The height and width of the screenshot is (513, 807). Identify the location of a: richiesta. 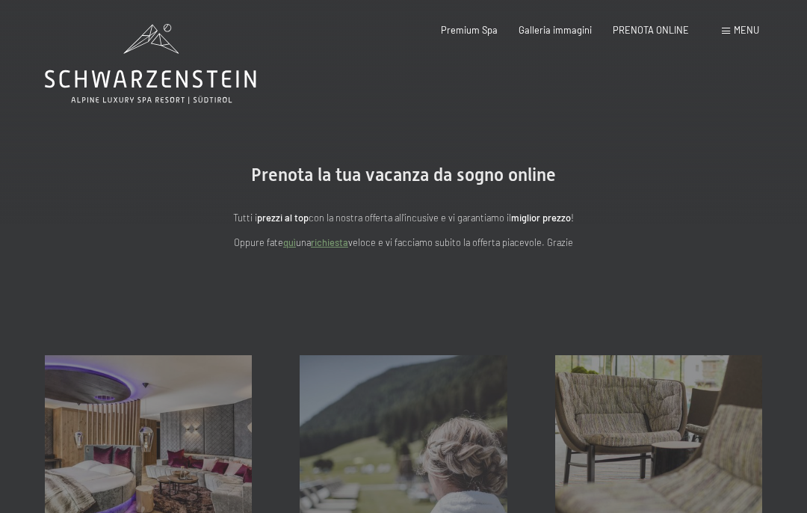
(330, 242).